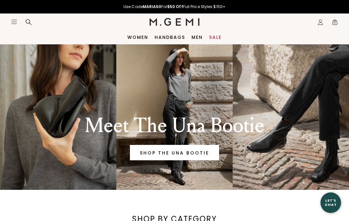 This screenshot has width=349, height=221. I want to click on img: M.Gemi, so click(175, 22).